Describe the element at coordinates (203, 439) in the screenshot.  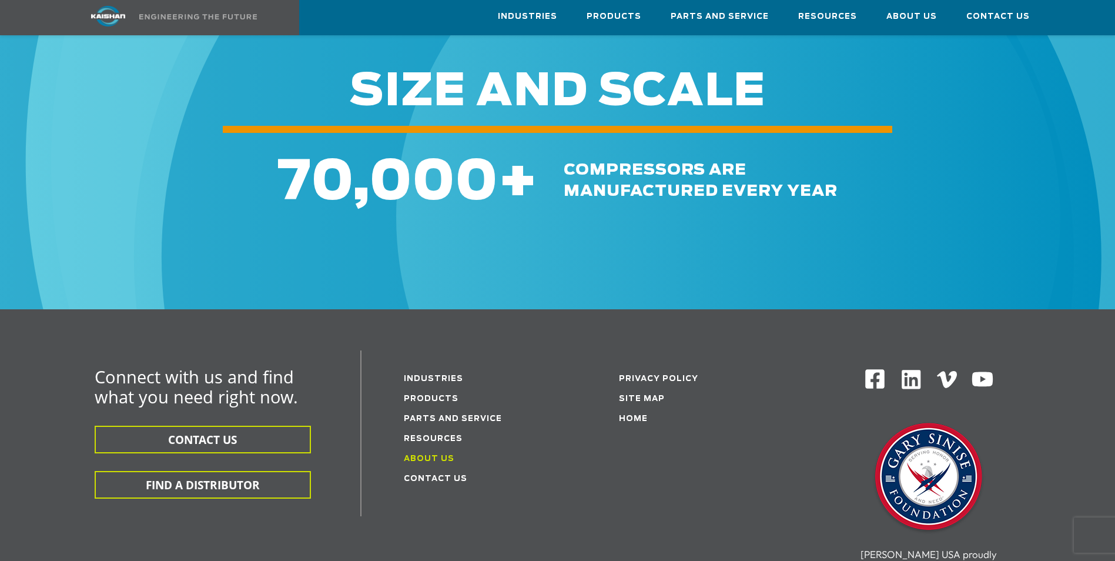
I see `button: CONTACT US` at that location.